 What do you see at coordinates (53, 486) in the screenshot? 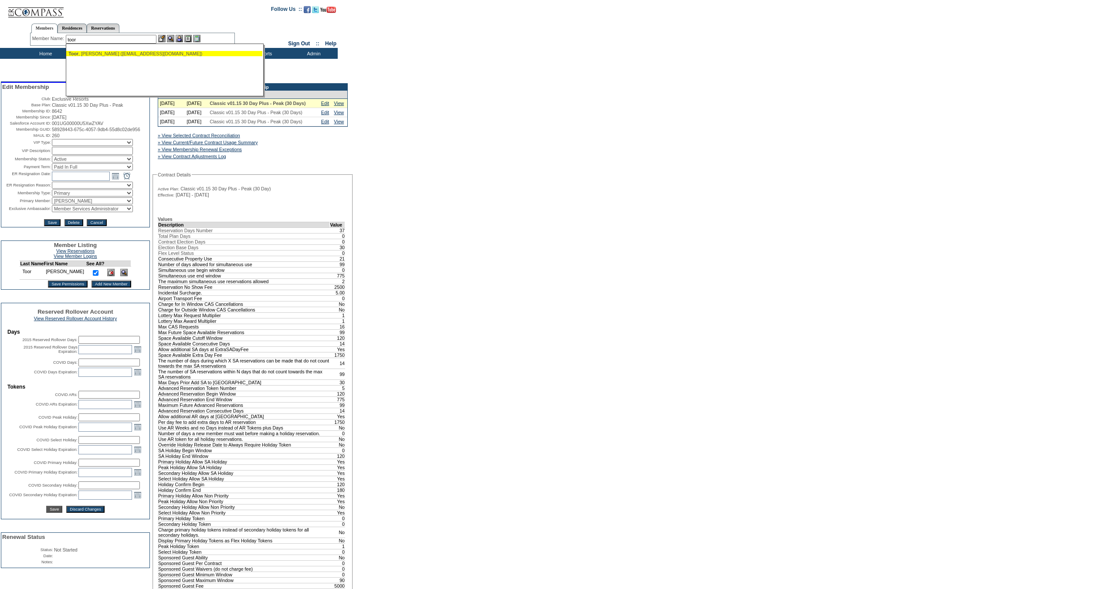
I see `label: COVID Secondary Holiday:` at bounding box center [53, 486].